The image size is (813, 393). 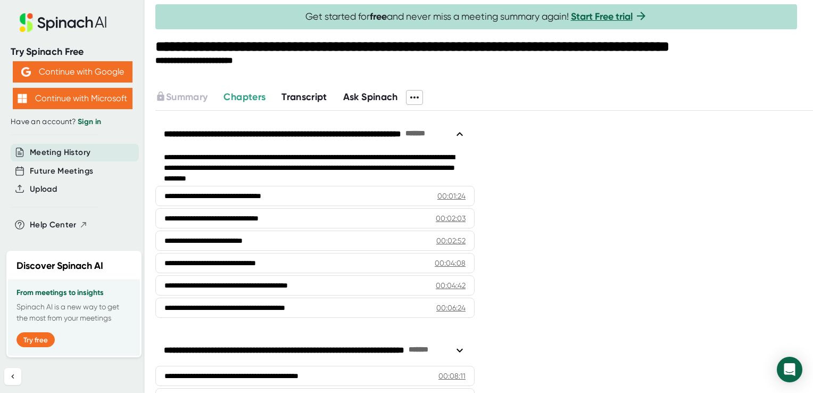 I want to click on span: Help Center, so click(x=53, y=225).